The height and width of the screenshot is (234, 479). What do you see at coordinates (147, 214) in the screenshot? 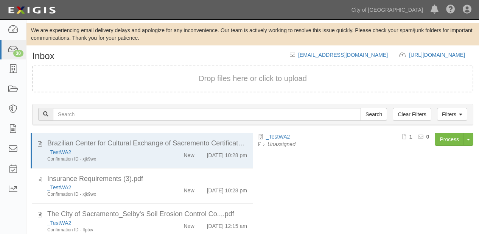
I see `div: The City of Sacramento_Selby's Soil Erosion Control Co..,.pdf` at bounding box center [147, 214].